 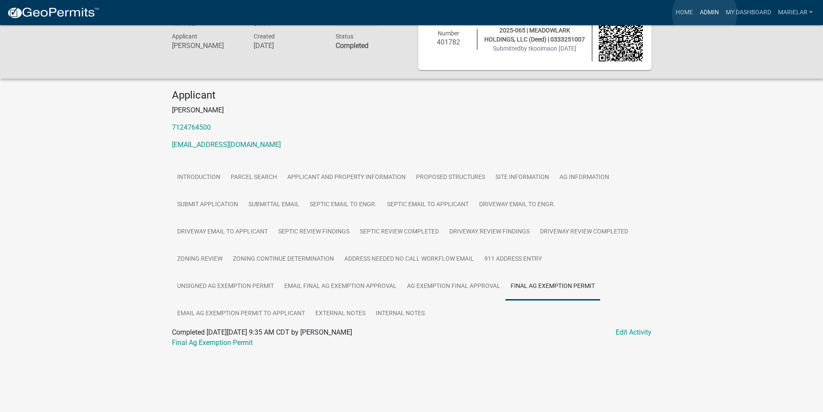 What do you see at coordinates (352, 45) in the screenshot?
I see `strong: Completed` at bounding box center [352, 45].